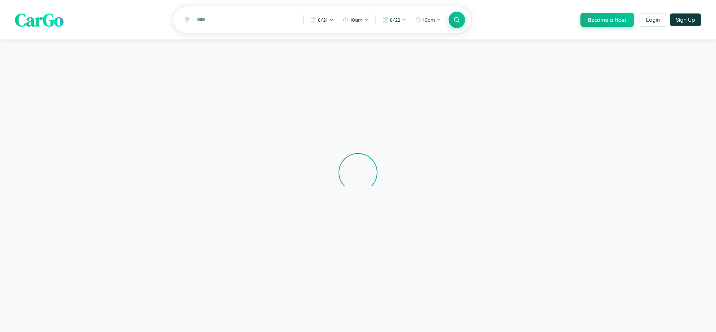  Describe the element at coordinates (323, 20) in the screenshot. I see `span: 8 / 21` at that location.